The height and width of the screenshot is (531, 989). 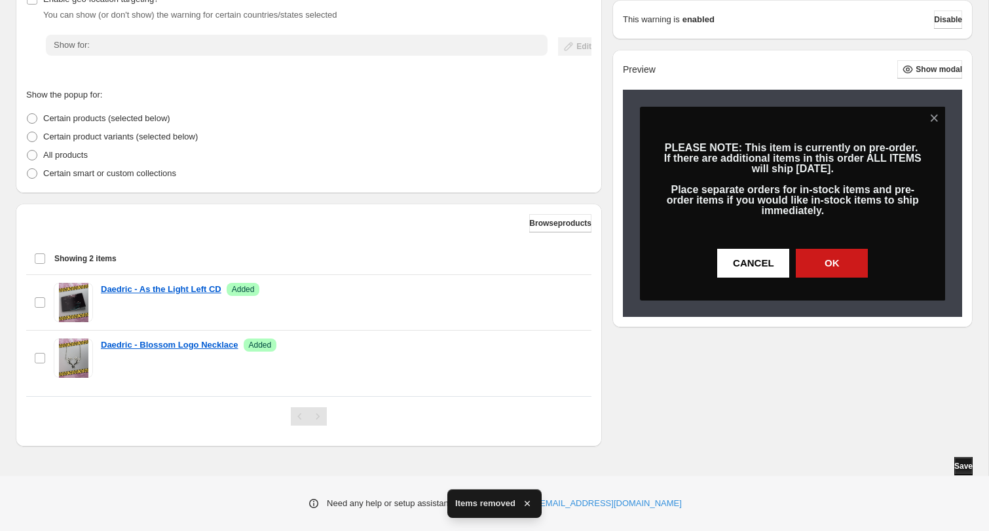 What do you see at coordinates (639, 69) in the screenshot?
I see `h2: Preview` at bounding box center [639, 69].